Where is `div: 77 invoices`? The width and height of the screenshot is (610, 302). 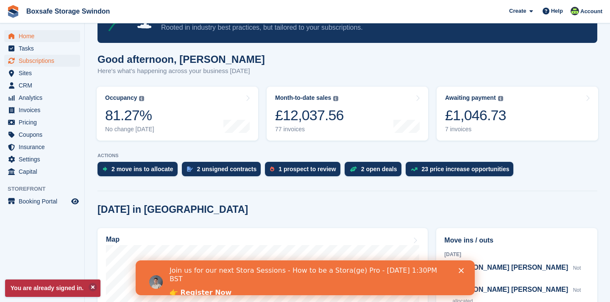
div: 77 invoices is located at coordinates (310, 129).